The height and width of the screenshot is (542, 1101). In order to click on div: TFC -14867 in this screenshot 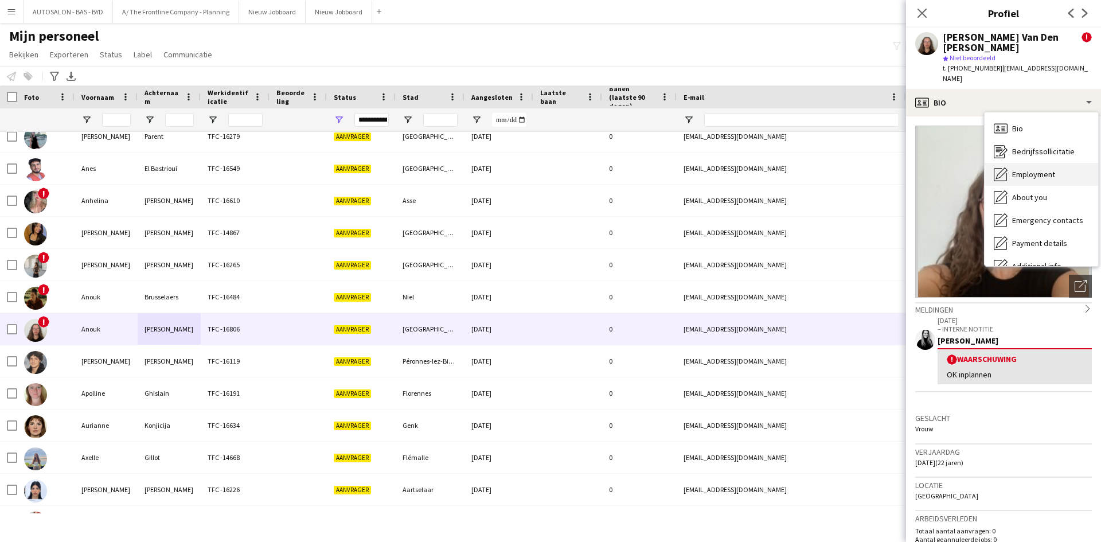, I will do `click(235, 232)`.